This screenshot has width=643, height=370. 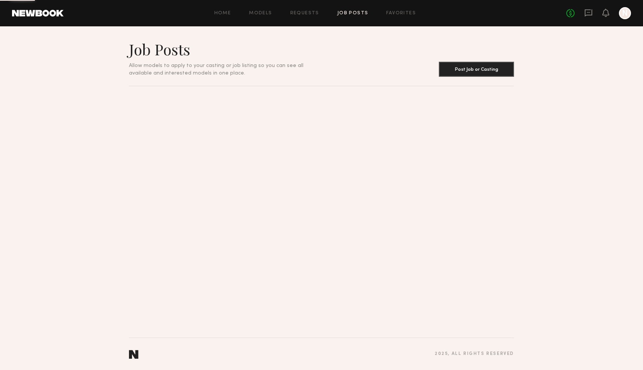 What do you see at coordinates (225, 49) in the screenshot?
I see `h1: Job Posts` at bounding box center [225, 49].